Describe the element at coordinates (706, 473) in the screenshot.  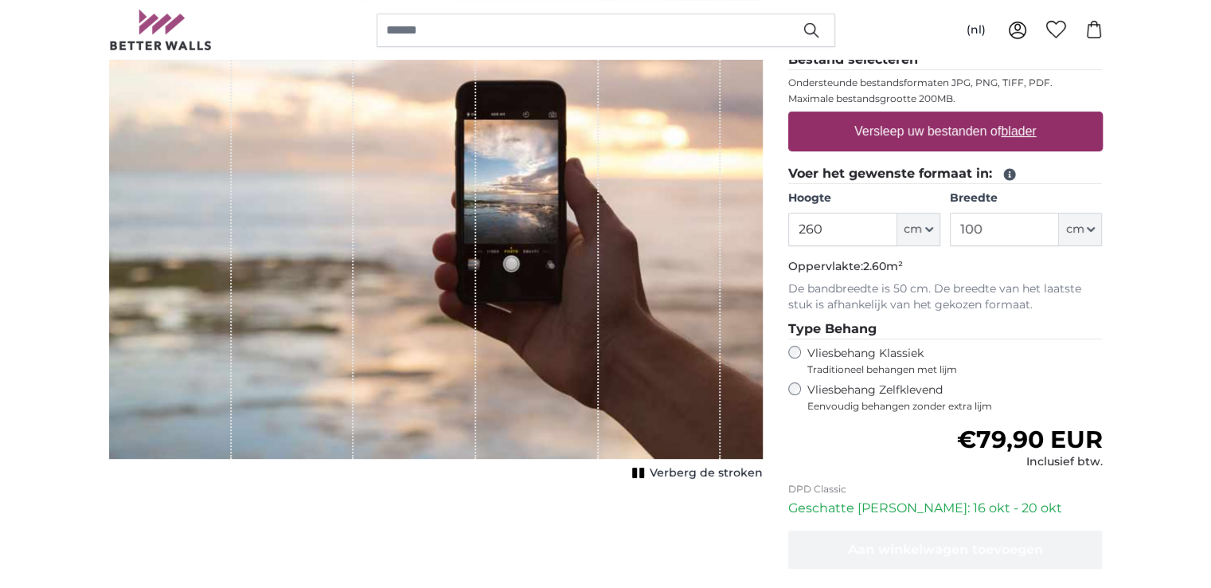
I see `span: Verberg de stroken` at that location.